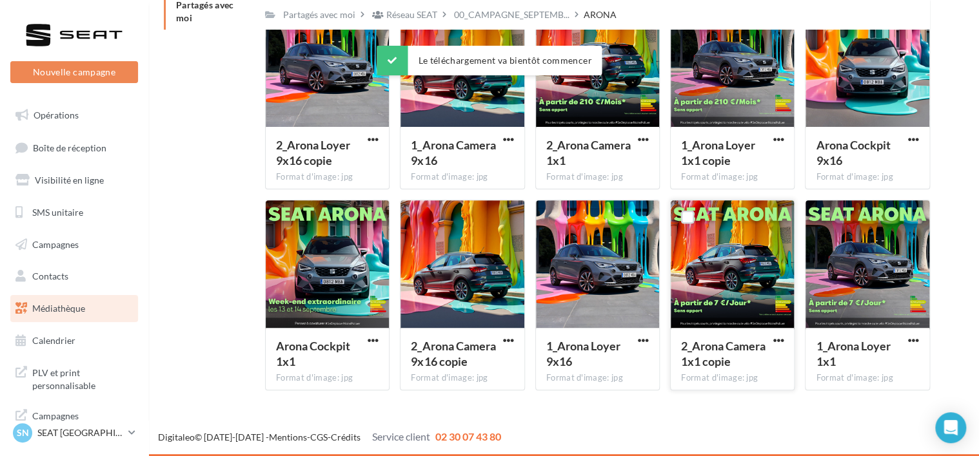 The height and width of the screenshot is (456, 979). What do you see at coordinates (83, 378) in the screenshot?
I see `span: PLV et print personnalisable` at bounding box center [83, 378].